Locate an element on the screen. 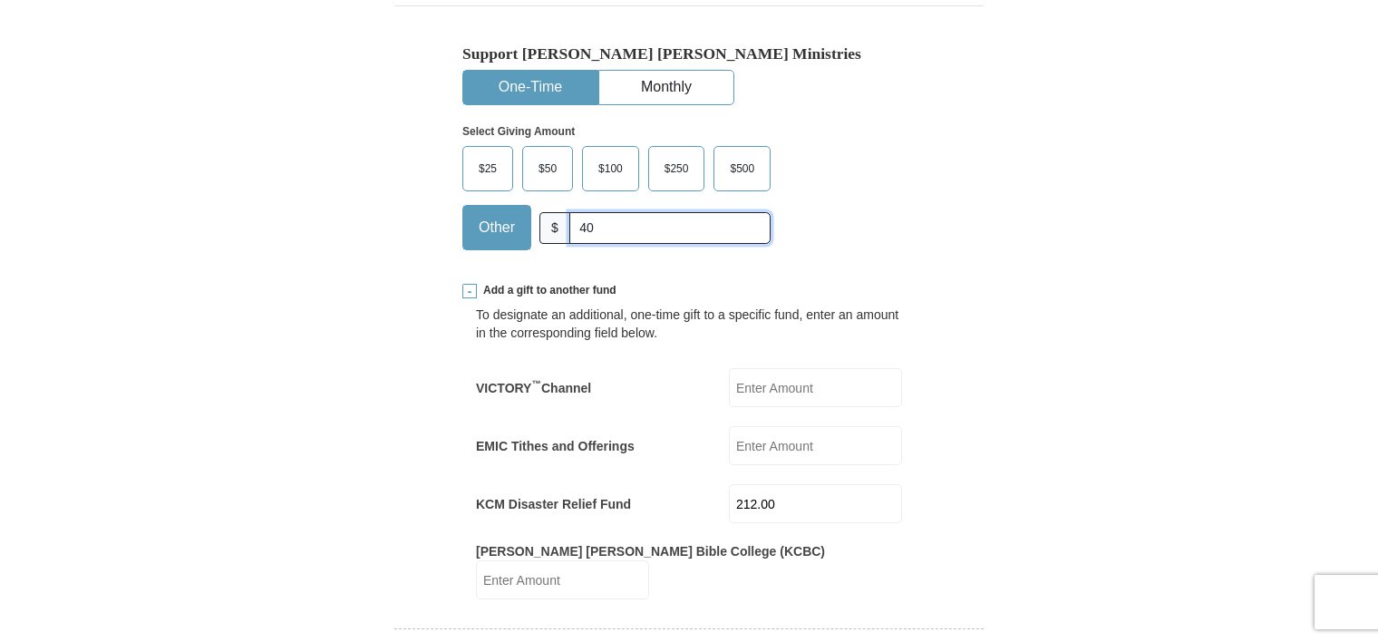 This screenshot has height=642, width=1378. label: KCM Disaster Relief Fund is located at coordinates (553, 504).